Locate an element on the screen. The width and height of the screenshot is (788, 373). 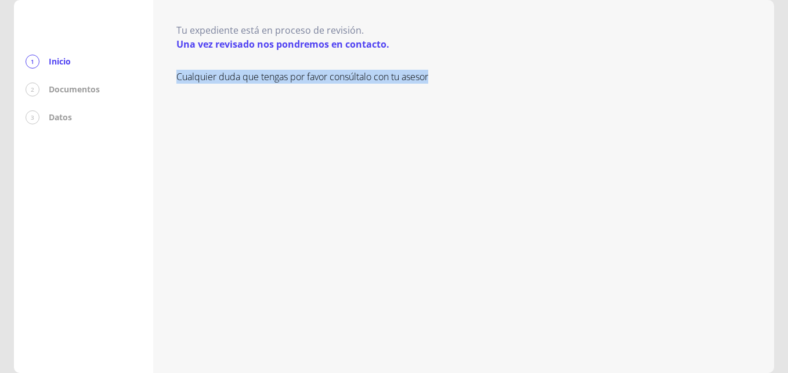
p: Cualquier duda que tengas por favor consúltalo con tu asesor is located at coordinates (464, 77).